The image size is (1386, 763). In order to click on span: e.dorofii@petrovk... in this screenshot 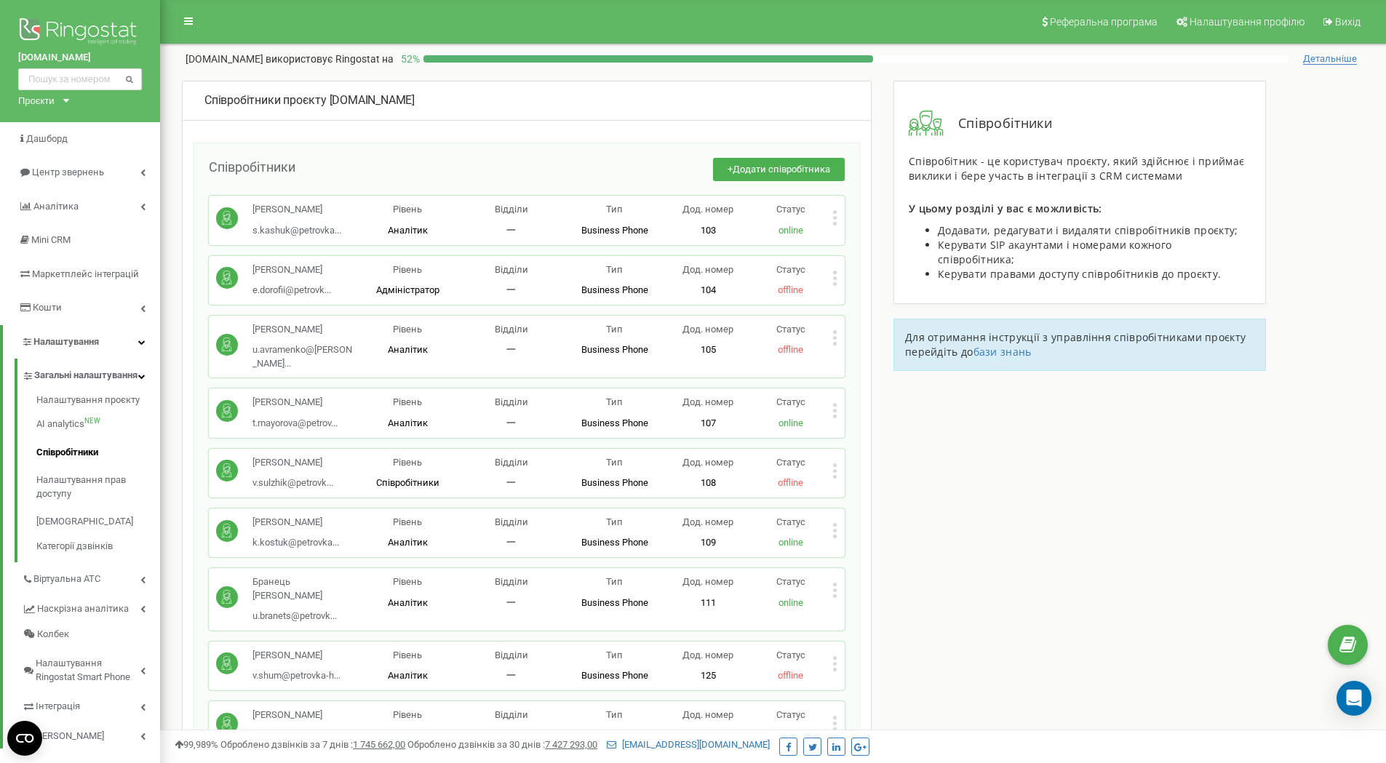, I will do `click(292, 289)`.